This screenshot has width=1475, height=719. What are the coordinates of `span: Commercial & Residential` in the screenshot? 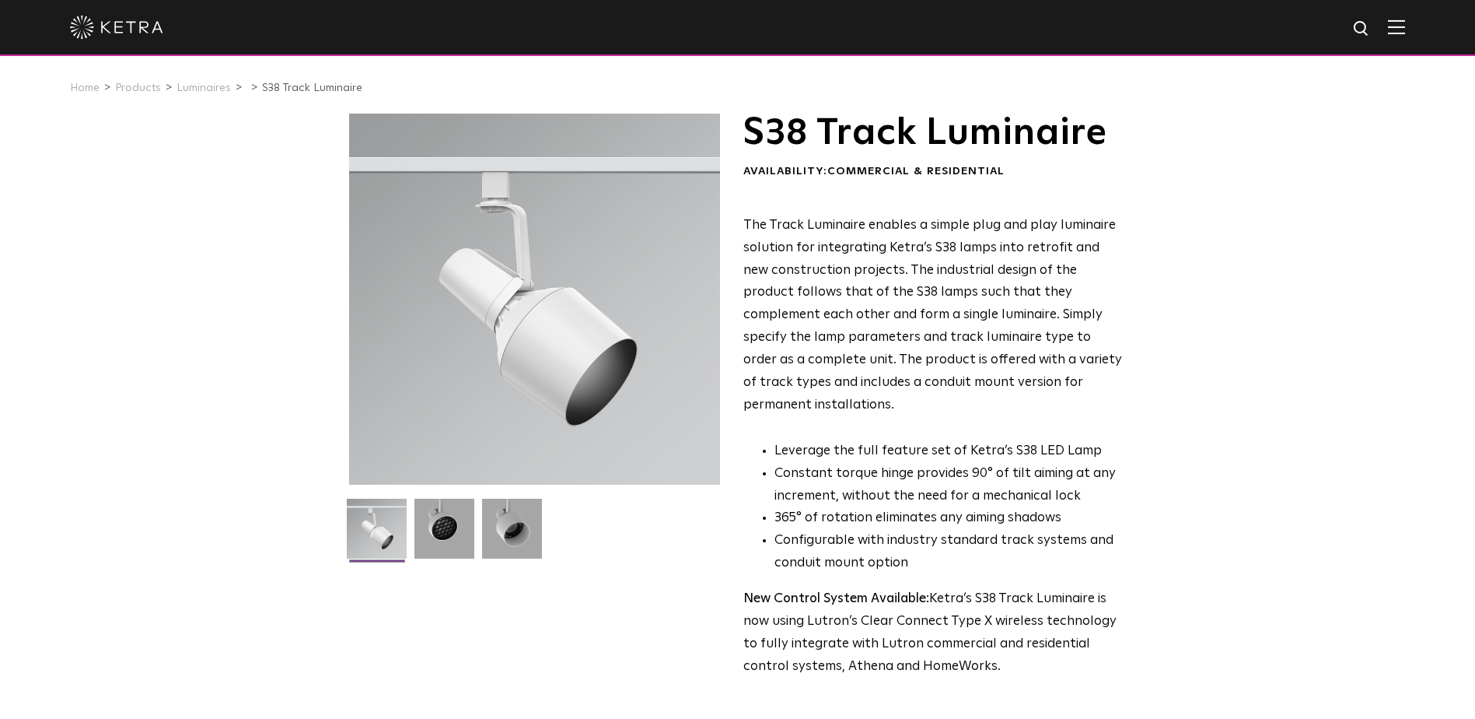 It's located at (916, 171).